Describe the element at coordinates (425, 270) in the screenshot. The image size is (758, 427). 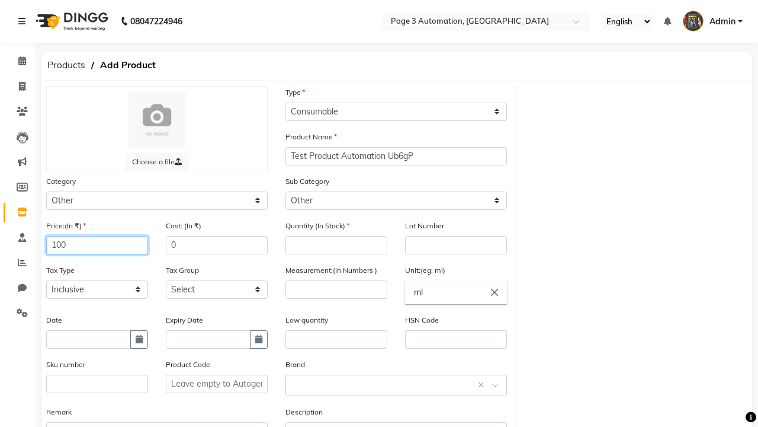
I see `label: Unit:(eg: ml)` at that location.